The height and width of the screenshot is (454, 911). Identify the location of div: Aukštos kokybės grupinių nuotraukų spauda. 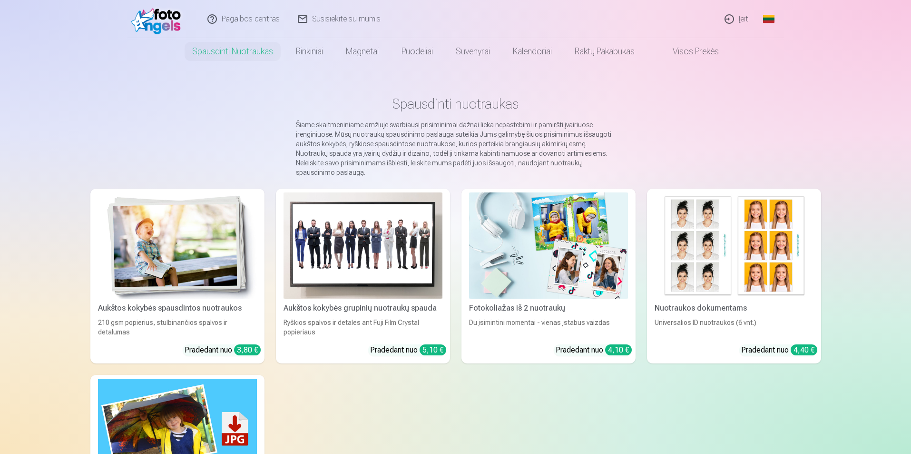
(363, 308).